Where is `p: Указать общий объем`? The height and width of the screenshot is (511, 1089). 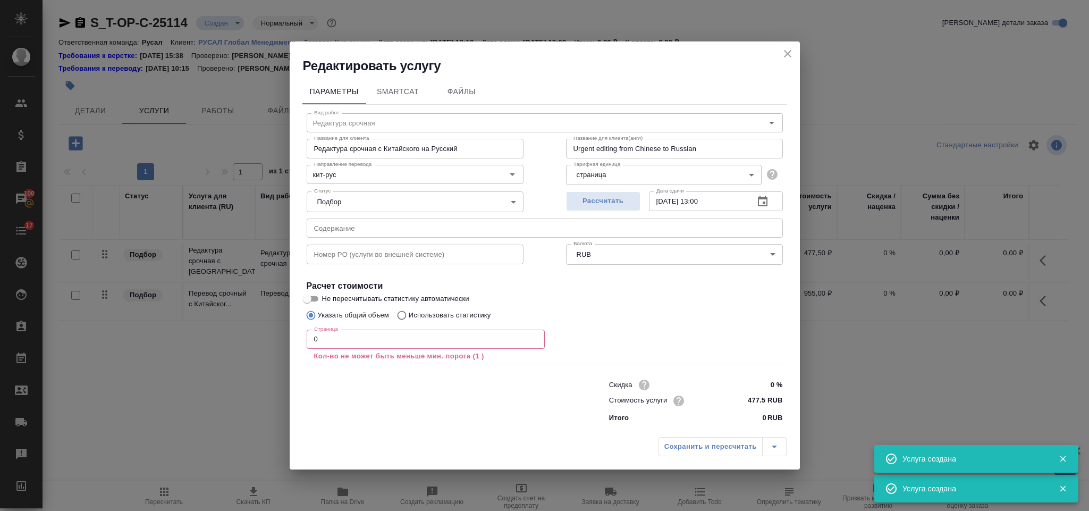
p: Указать общий объем is located at coordinates (354, 315).